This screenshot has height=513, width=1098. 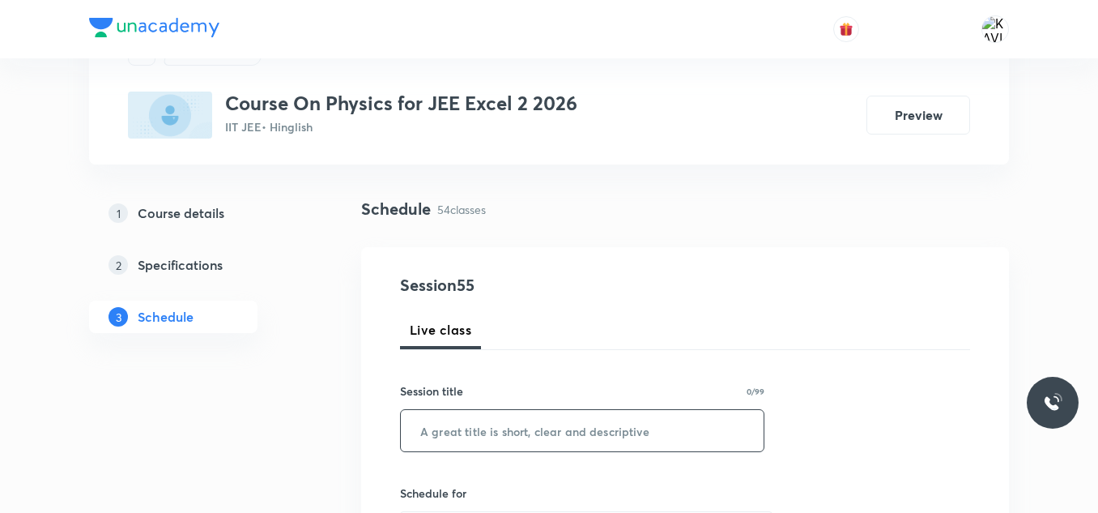 What do you see at coordinates (118, 213) in the screenshot?
I see `p: 1` at bounding box center [118, 213].